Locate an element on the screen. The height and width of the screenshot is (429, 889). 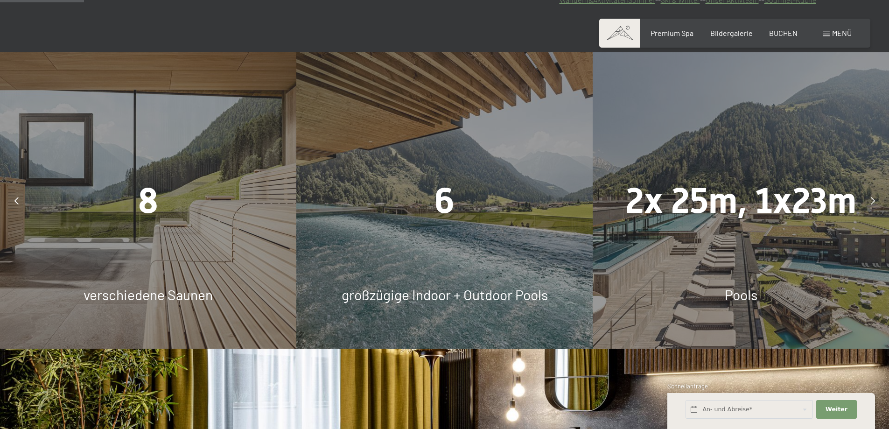
a: BUCHEN is located at coordinates (783, 33).